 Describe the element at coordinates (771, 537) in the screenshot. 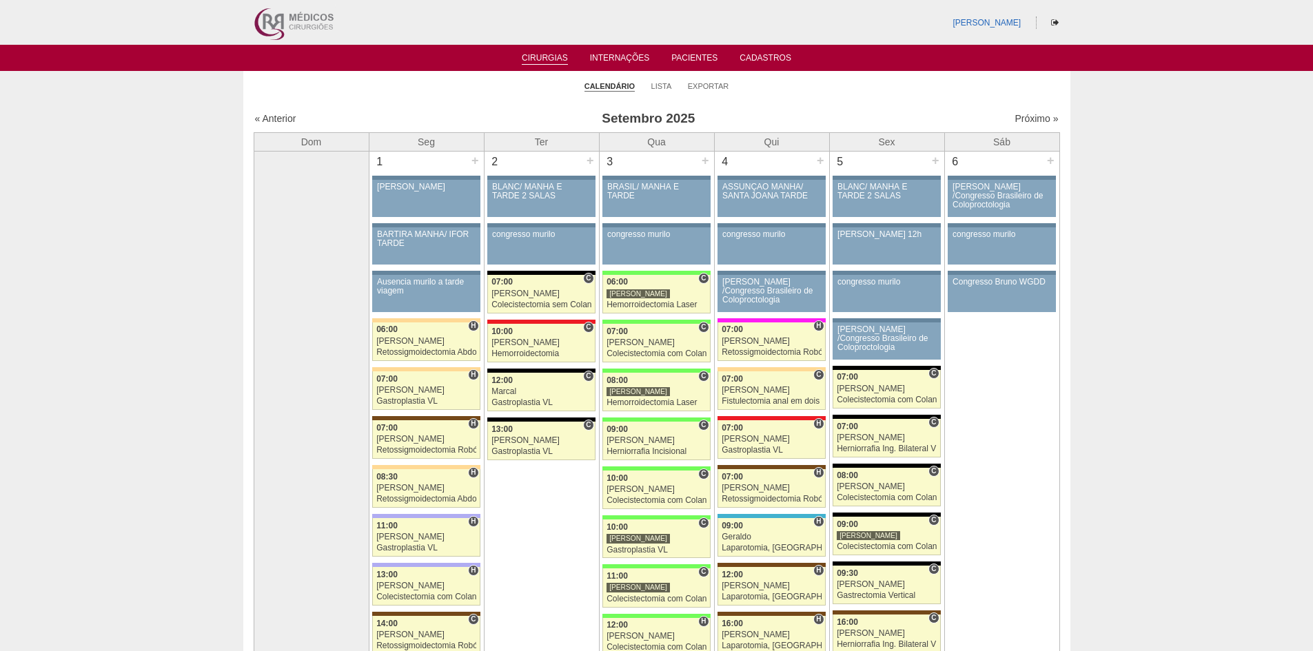

I see `div: Geraldo` at that location.